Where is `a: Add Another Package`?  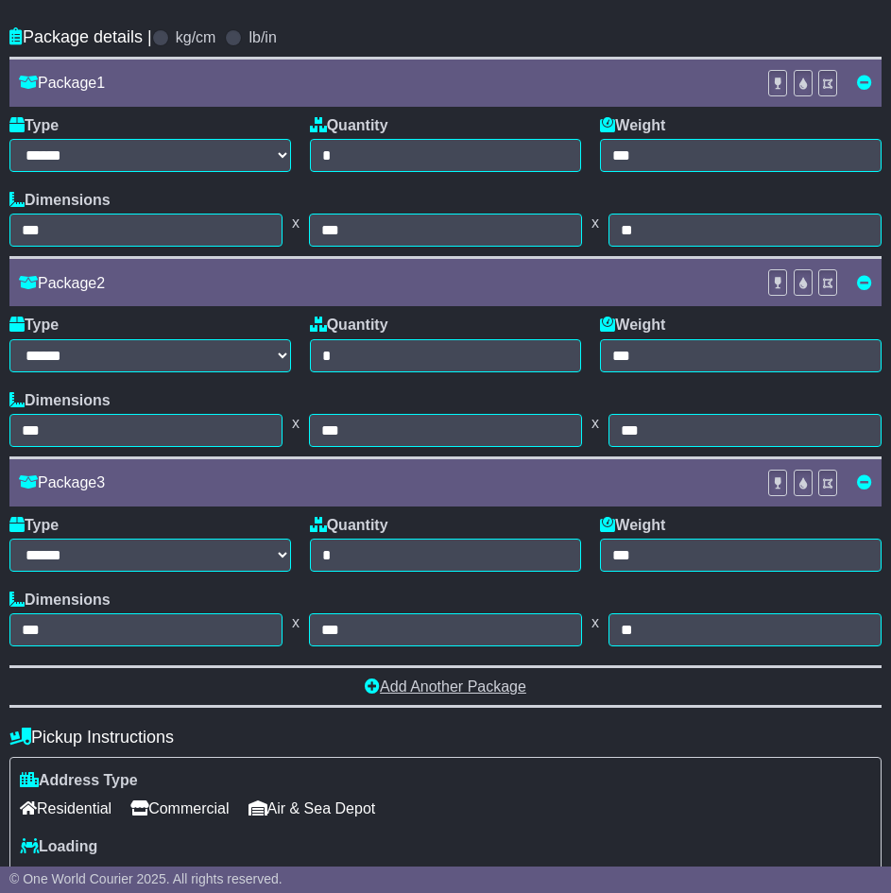
a: Add Another Package is located at coordinates (445, 686).